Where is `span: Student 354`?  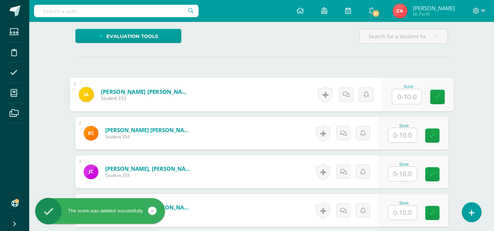 span: Student 354 is located at coordinates (149, 137).